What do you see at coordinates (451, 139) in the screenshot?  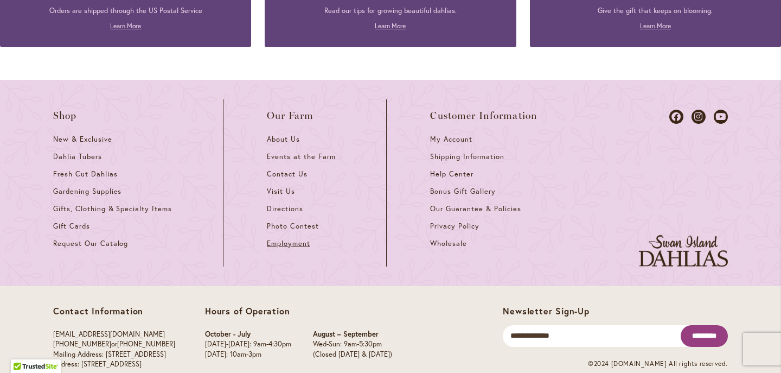 I see `span: My Account` at bounding box center [451, 139].